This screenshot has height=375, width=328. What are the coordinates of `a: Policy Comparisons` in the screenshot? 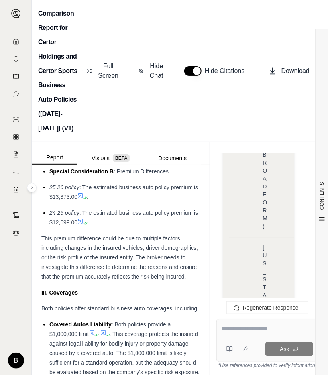 It's located at (16, 137).